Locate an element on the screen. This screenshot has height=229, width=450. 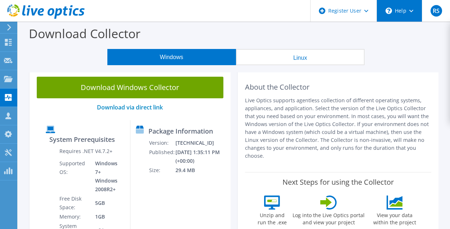
p: Live Optics supports agentless collection of different operating systems, appliances, and applica... is located at coordinates (338, 128).